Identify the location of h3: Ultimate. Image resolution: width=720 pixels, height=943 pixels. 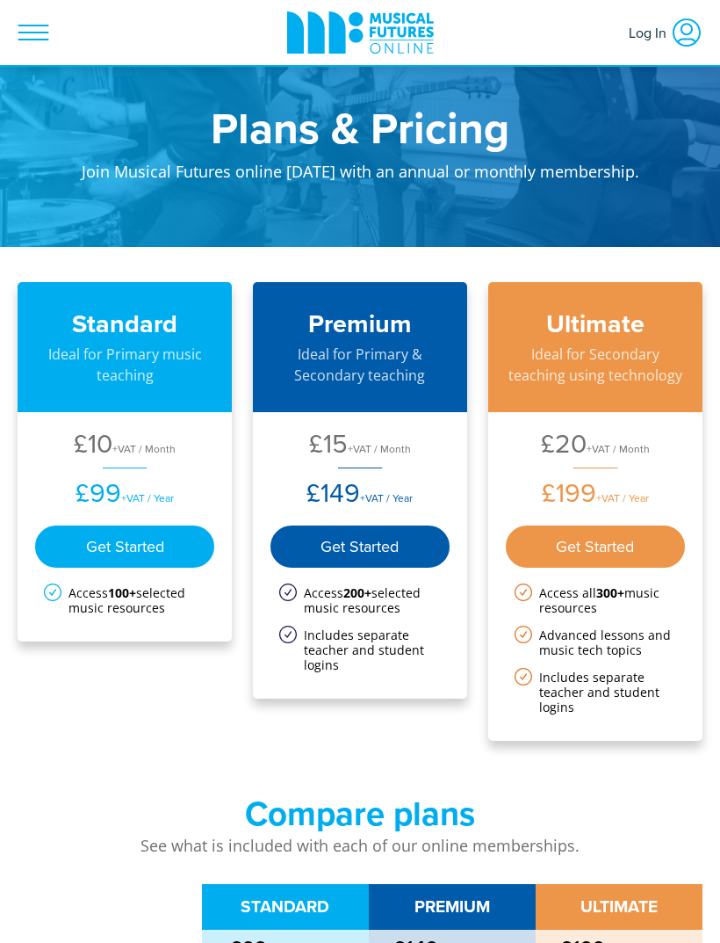
(596, 323).